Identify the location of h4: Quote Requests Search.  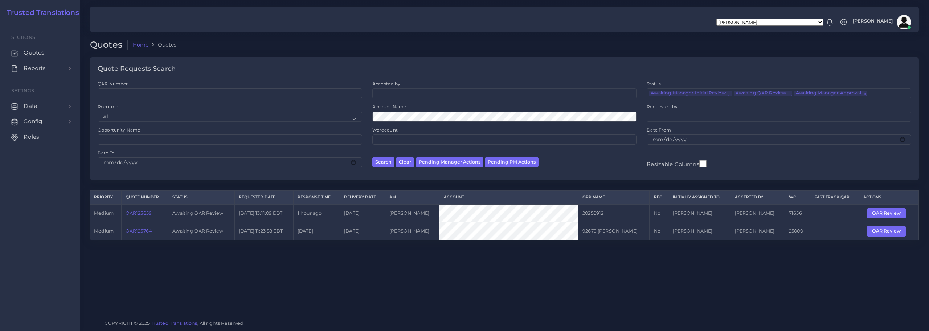
(136, 69).